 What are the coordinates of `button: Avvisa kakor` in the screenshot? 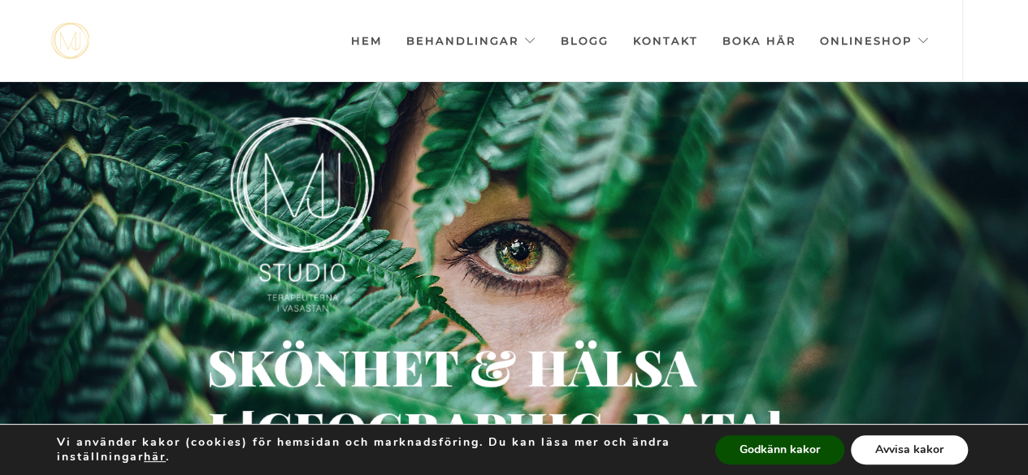 It's located at (909, 450).